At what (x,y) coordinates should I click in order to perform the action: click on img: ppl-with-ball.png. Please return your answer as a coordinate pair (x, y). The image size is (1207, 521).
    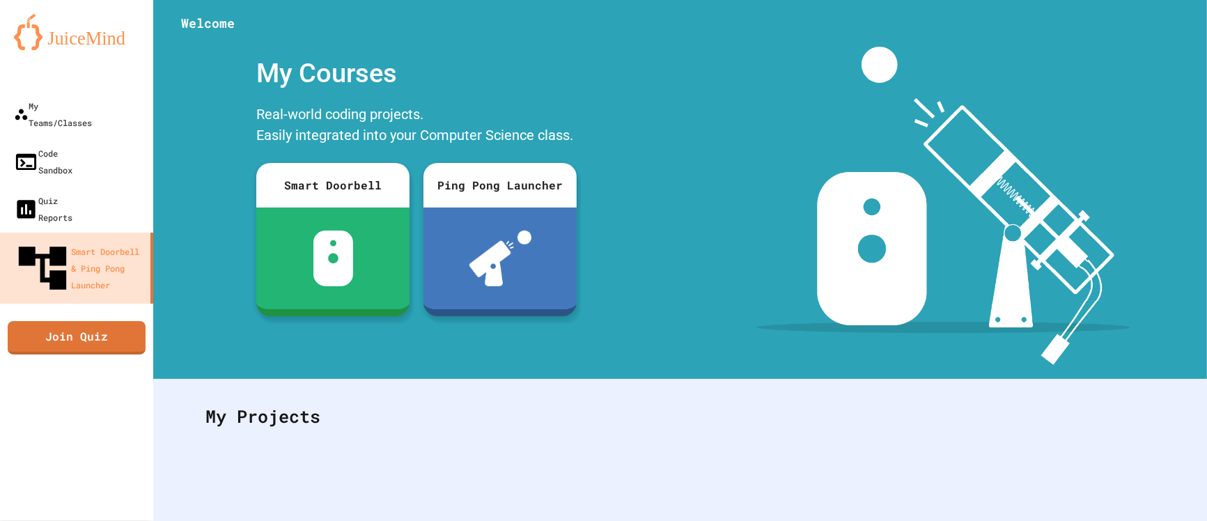
    Looking at the image, I should click on (500, 258).